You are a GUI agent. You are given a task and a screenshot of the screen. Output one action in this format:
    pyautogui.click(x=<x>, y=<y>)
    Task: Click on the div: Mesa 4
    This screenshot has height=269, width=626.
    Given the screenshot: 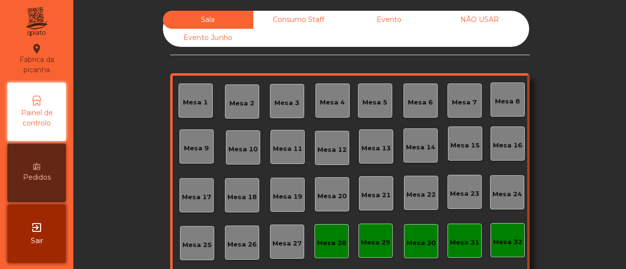 What is the action you would take?
    pyautogui.click(x=332, y=103)
    